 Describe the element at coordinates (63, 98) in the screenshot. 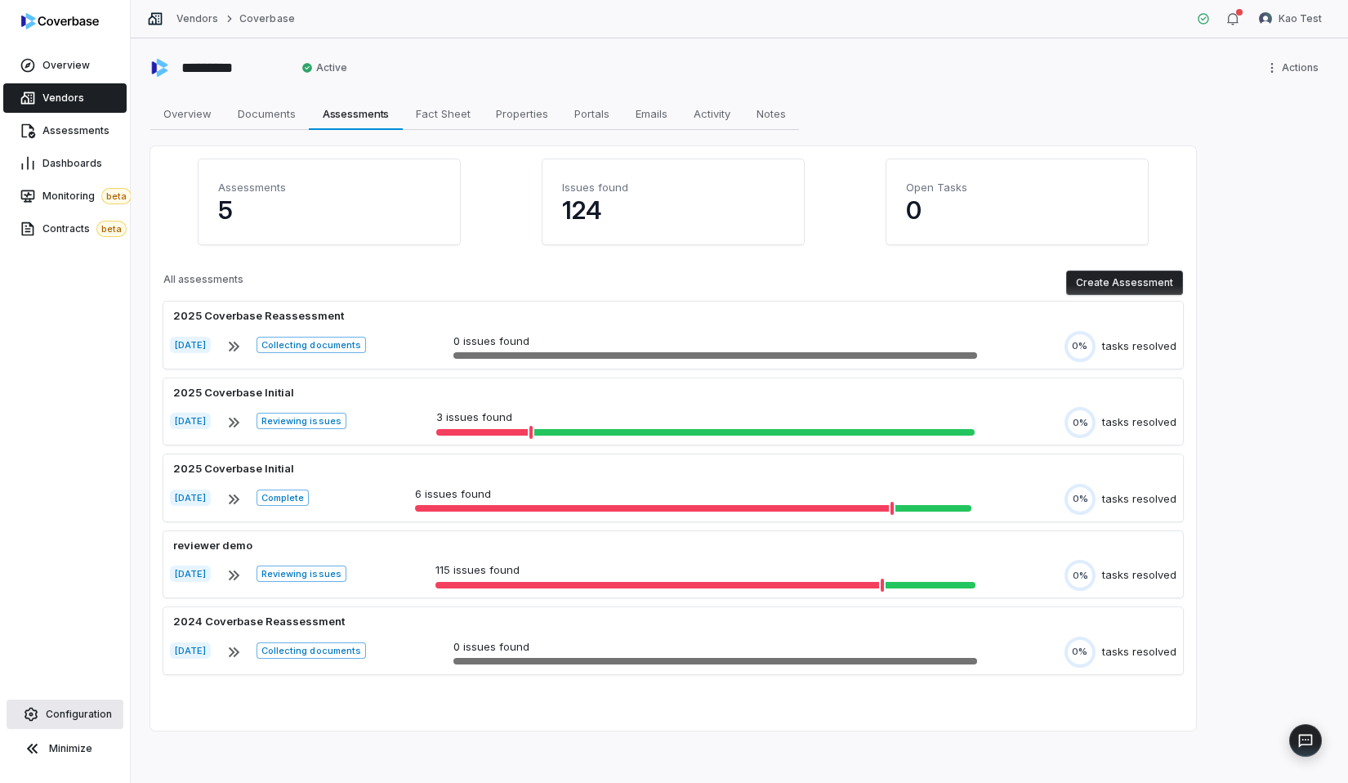

I see `span: Vendors` at that location.